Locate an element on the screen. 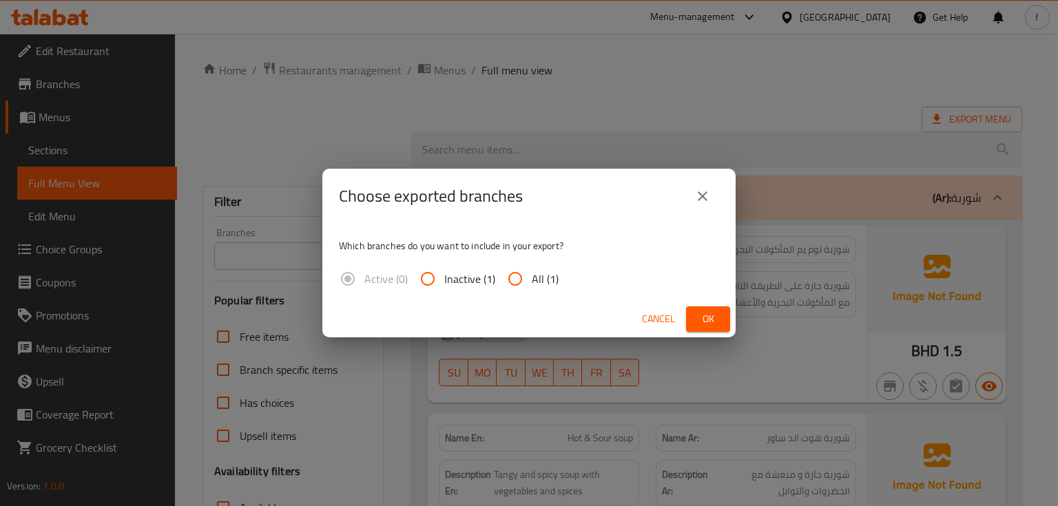  span: Inactive (1) is located at coordinates (470, 279).